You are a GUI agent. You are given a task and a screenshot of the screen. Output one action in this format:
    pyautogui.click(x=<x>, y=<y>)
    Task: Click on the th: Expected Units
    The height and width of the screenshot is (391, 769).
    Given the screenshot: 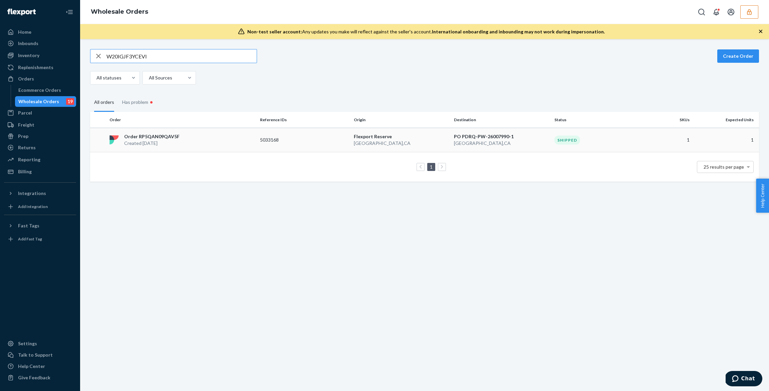 What is the action you would take?
    pyautogui.click(x=726, y=120)
    